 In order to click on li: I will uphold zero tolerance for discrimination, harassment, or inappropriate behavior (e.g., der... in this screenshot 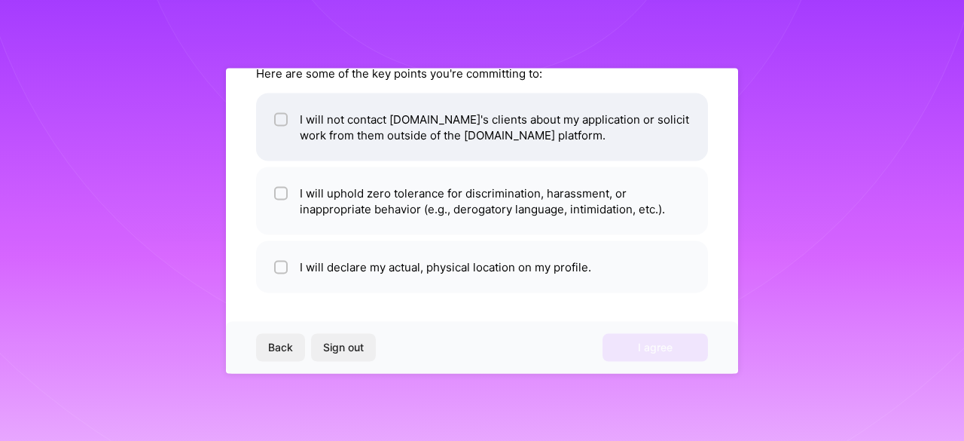, I will do `click(482, 200)`.